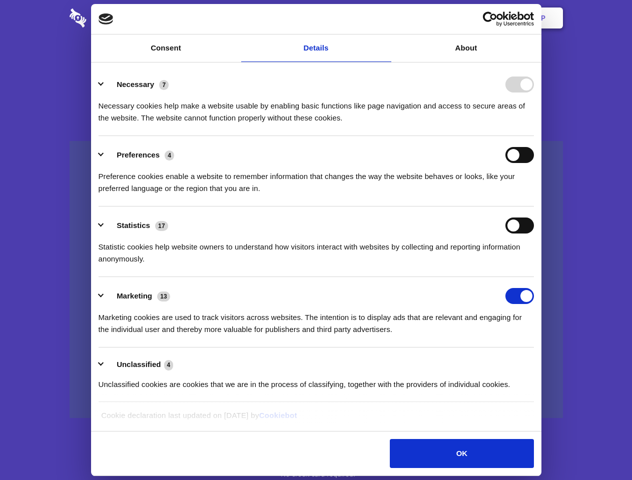 The width and height of the screenshot is (632, 480). What do you see at coordinates (316, 320) in the screenshot?
I see `div: Marketing cookies are used to track visitors across websites. The intention is to display ads tha...` at bounding box center [316, 320].